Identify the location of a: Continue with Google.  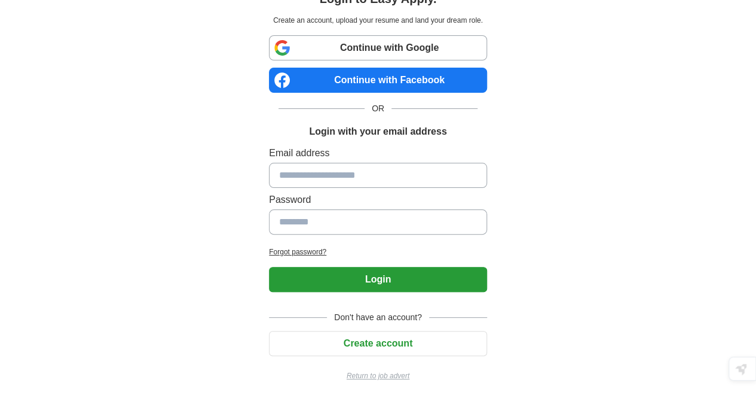
(378, 48).